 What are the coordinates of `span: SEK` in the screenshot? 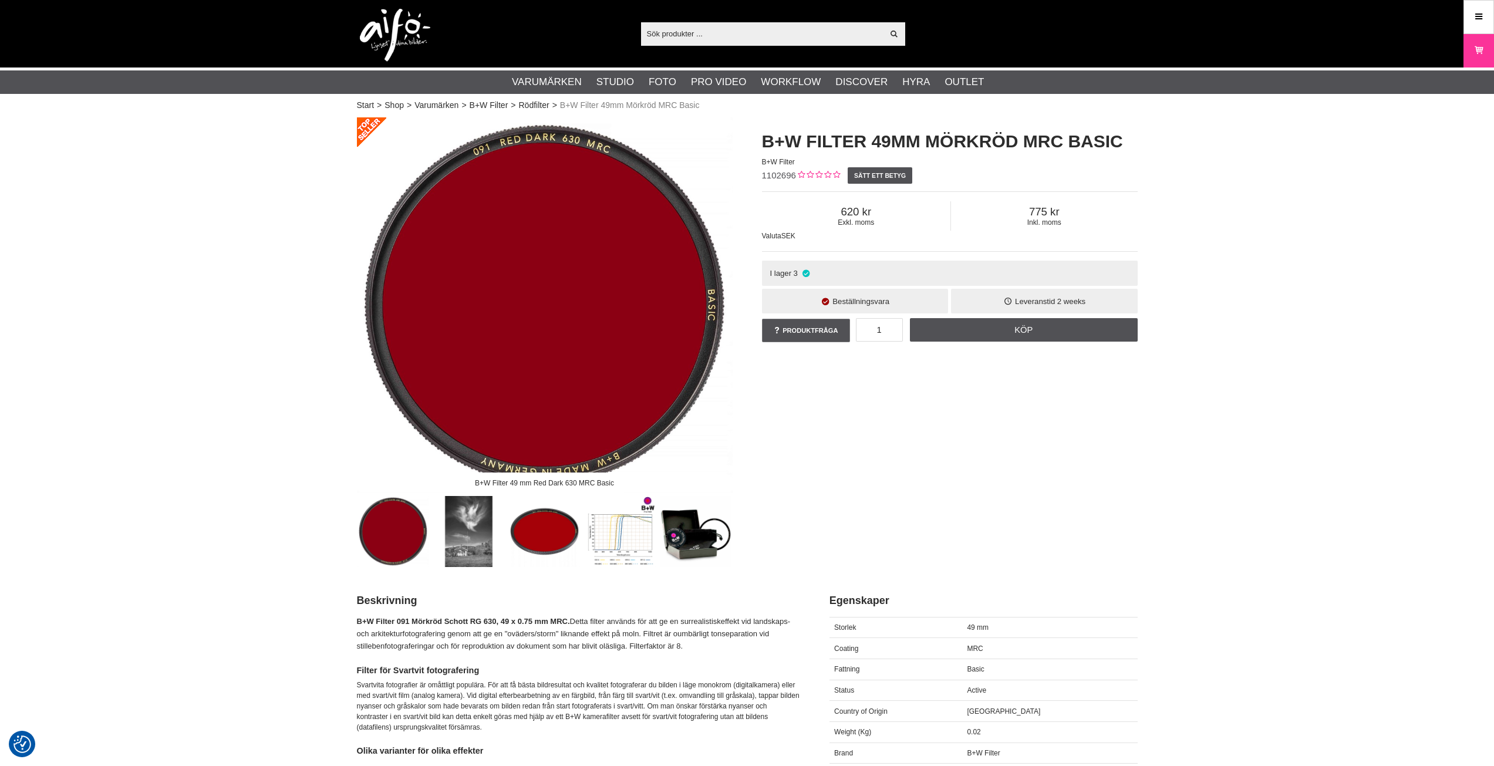 It's located at (788, 236).